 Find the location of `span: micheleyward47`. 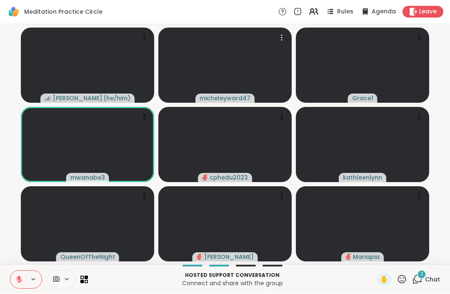

span: micheleyward47 is located at coordinates (225, 98).